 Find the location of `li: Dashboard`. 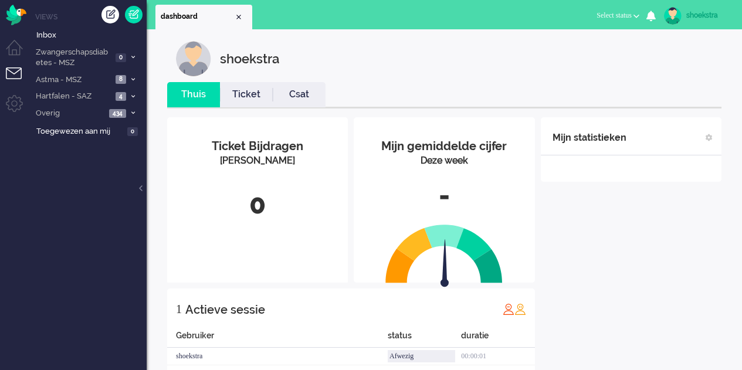

li: Dashboard is located at coordinates (204, 17).